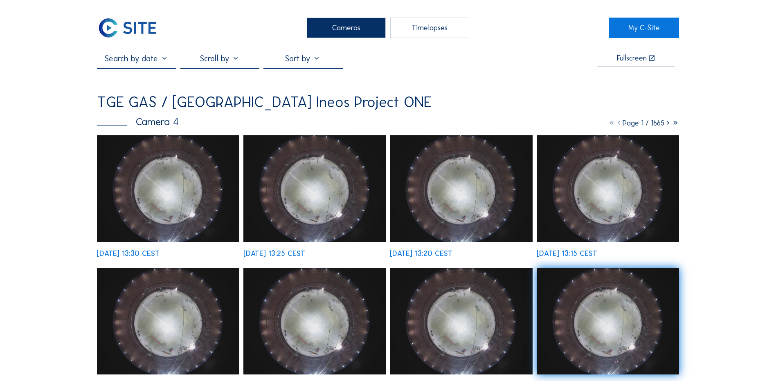 This screenshot has height=381, width=776. I want to click on span: Page 1 / 1665, so click(643, 123).